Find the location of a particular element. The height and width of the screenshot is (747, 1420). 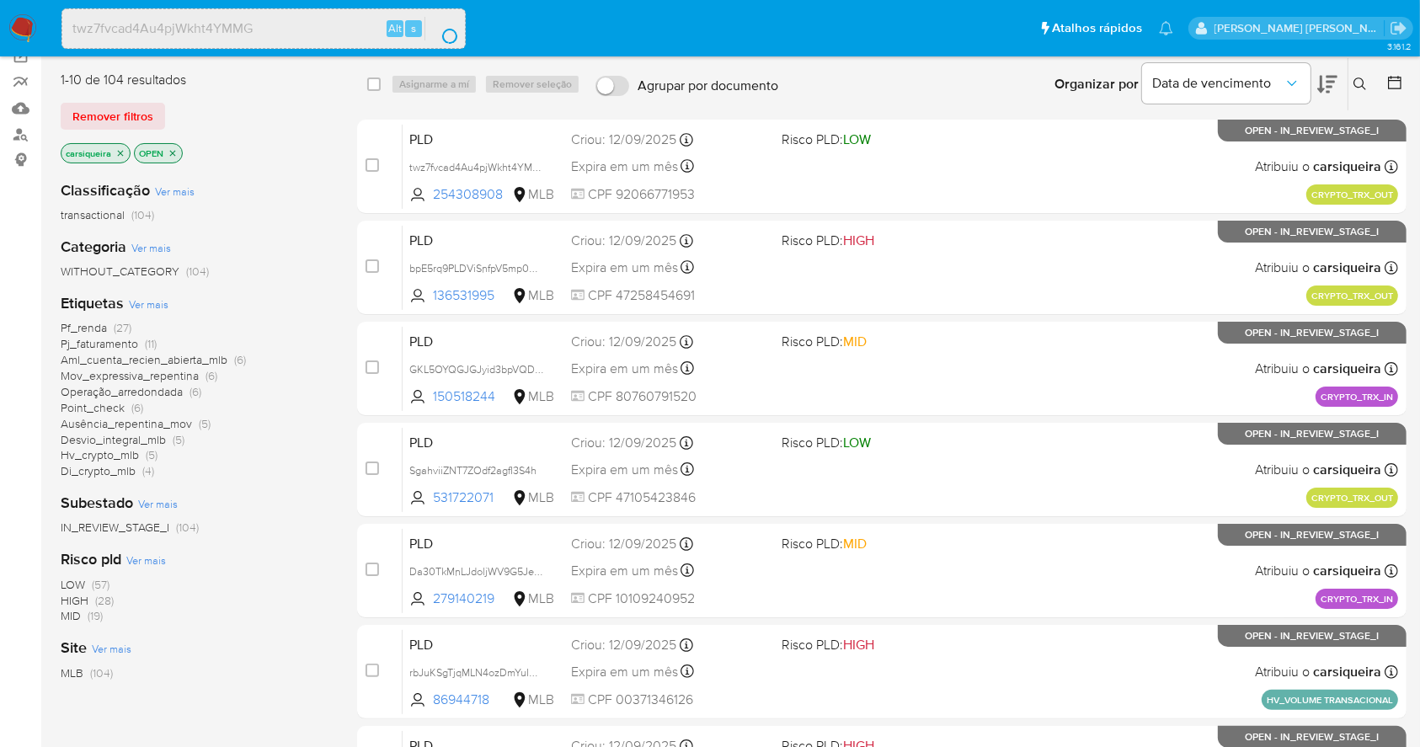

span: 3.161.2 is located at coordinates (1399, 46).